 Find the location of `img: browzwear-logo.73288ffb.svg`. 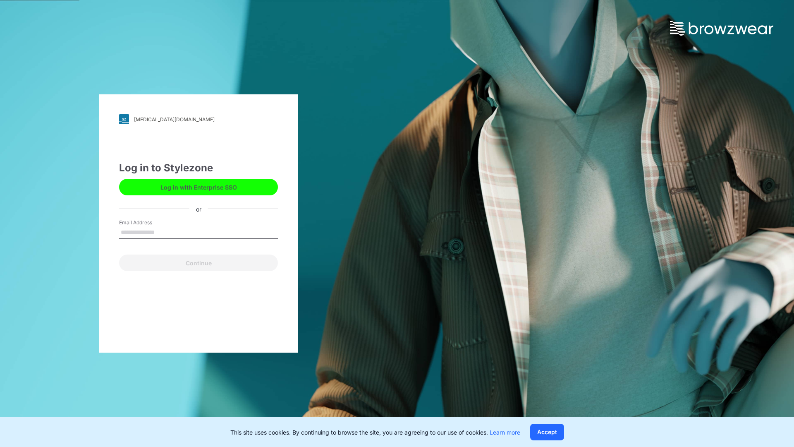

img: browzwear-logo.73288ffb.svg is located at coordinates (722, 28).